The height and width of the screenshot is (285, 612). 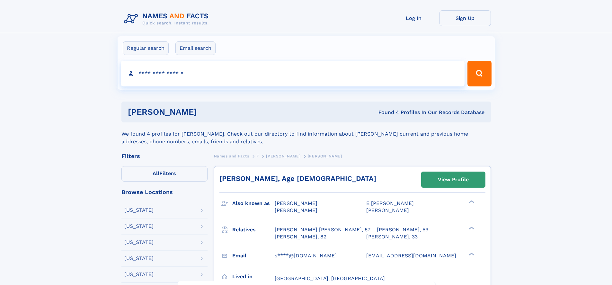 I want to click on h3: Email, so click(x=253, y=256).